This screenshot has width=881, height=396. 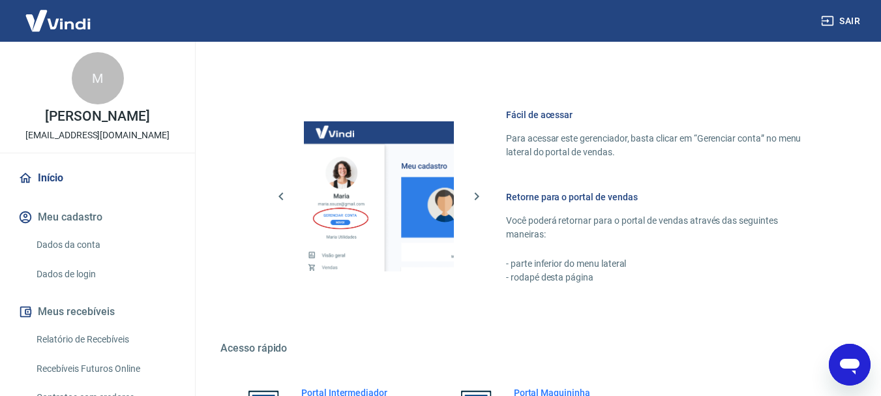 What do you see at coordinates (105, 369) in the screenshot?
I see `a: Recebíveis Futuros Online` at bounding box center [105, 369].